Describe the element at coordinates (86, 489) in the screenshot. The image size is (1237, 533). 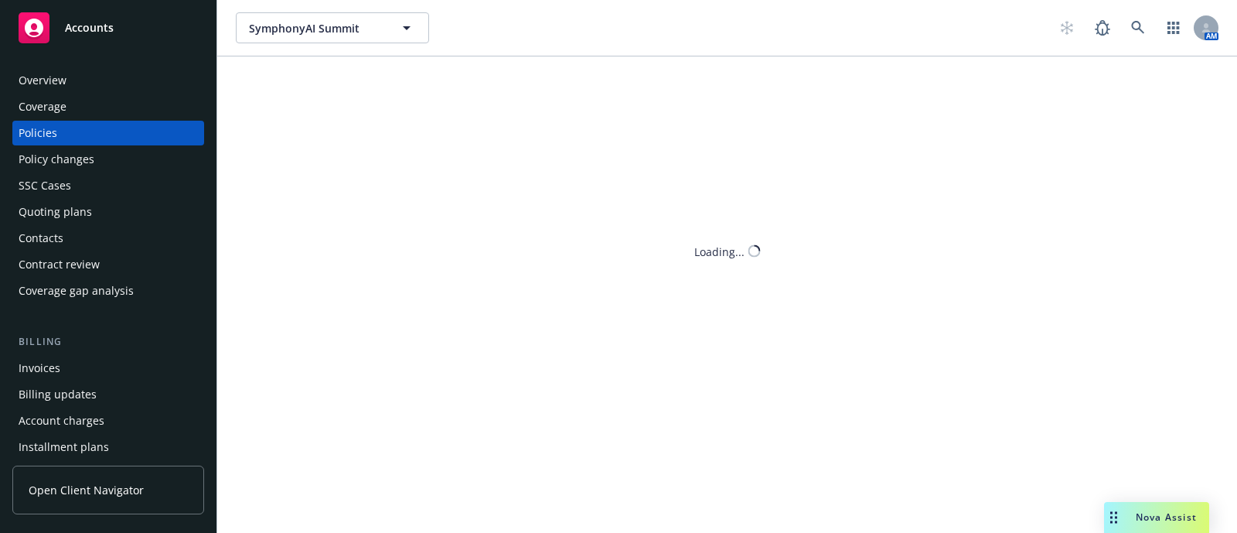
I see `span: Open Client Navigator` at that location.